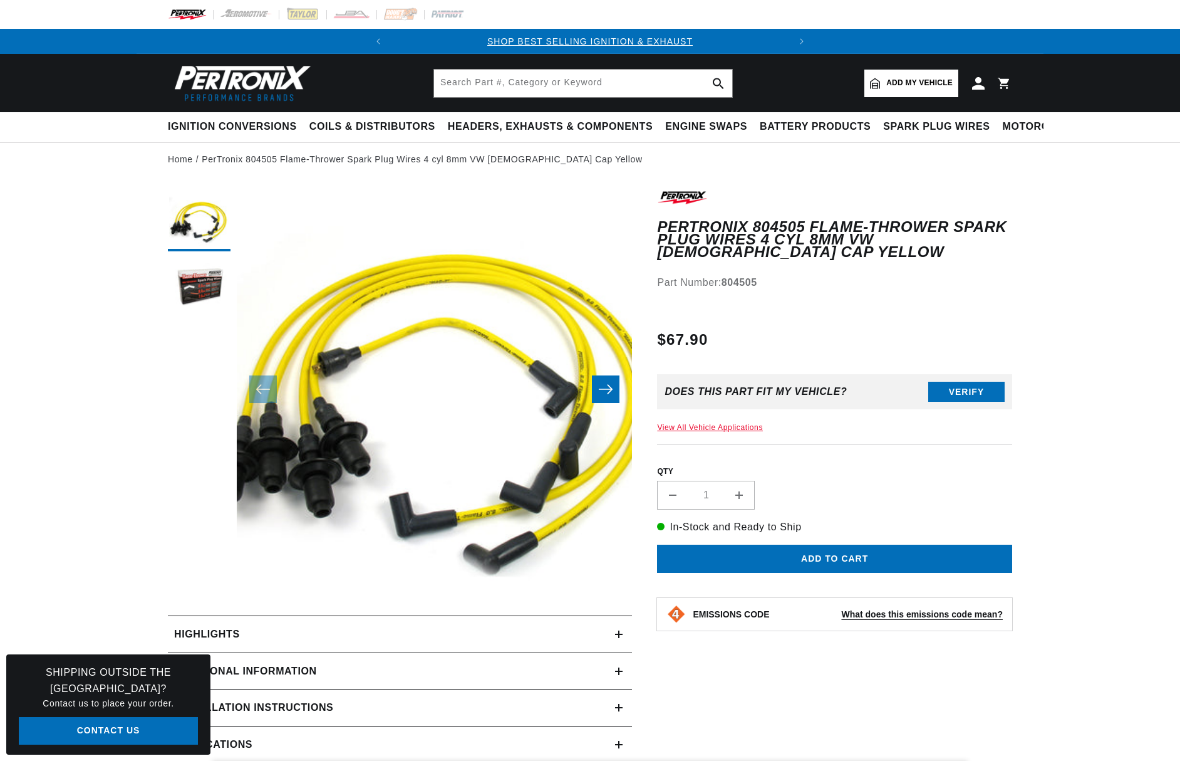 The height and width of the screenshot is (761, 1180). Describe the element at coordinates (815, 127) in the screenshot. I see `span: Battery Products` at that location.